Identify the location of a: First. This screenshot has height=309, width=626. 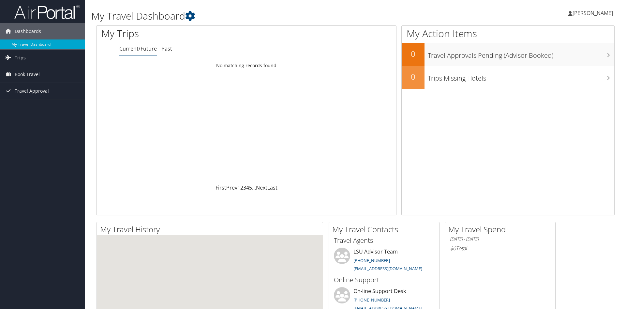
(221, 187).